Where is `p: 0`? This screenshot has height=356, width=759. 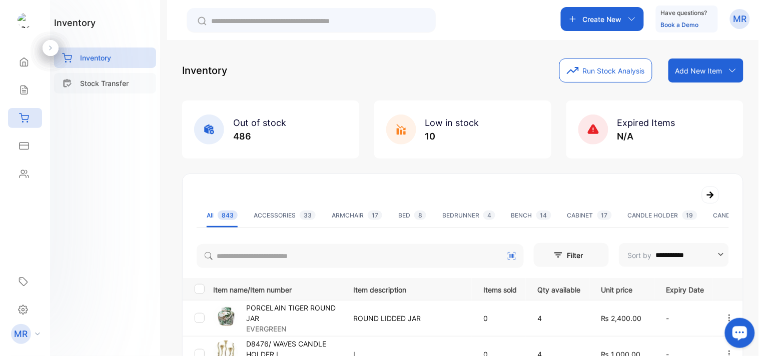
p: 0 is located at coordinates (500, 318).